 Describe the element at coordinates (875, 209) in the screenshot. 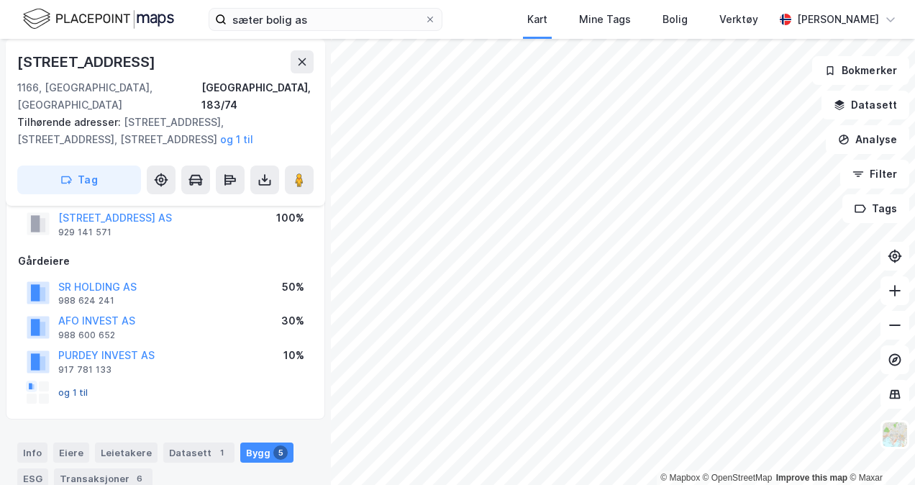

I see `button: Tags` at that location.